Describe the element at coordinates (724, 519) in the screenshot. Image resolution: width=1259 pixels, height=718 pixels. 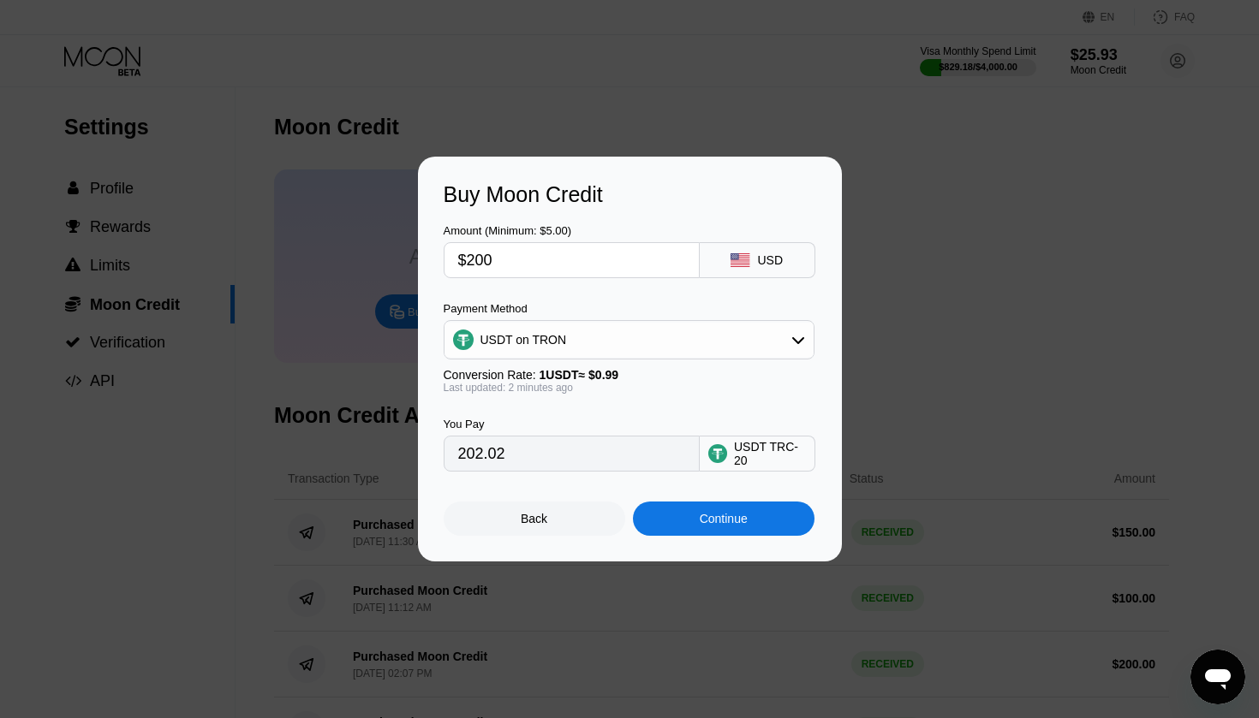
I see `div: Continue` at that location.